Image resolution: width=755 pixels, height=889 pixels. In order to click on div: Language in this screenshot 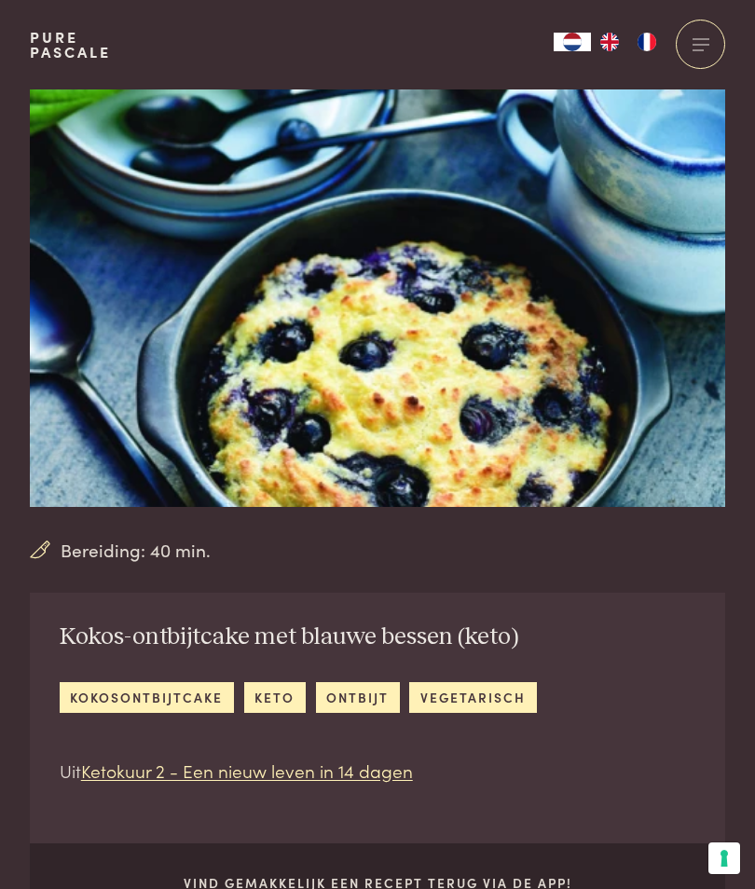, I will do `click(572, 42)`.